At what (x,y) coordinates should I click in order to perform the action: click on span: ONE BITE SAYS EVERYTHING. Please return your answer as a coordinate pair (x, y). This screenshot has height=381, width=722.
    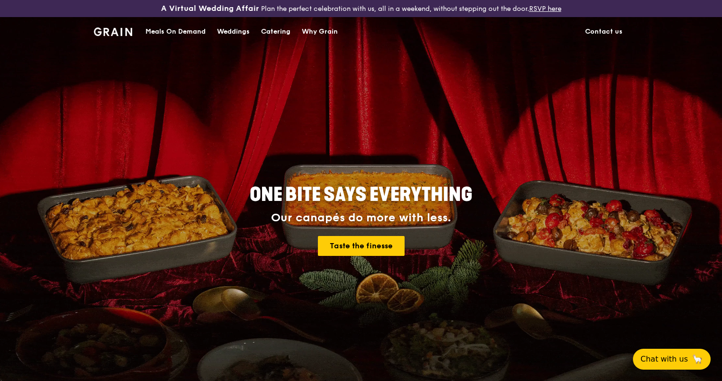
    Looking at the image, I should click on (361, 195).